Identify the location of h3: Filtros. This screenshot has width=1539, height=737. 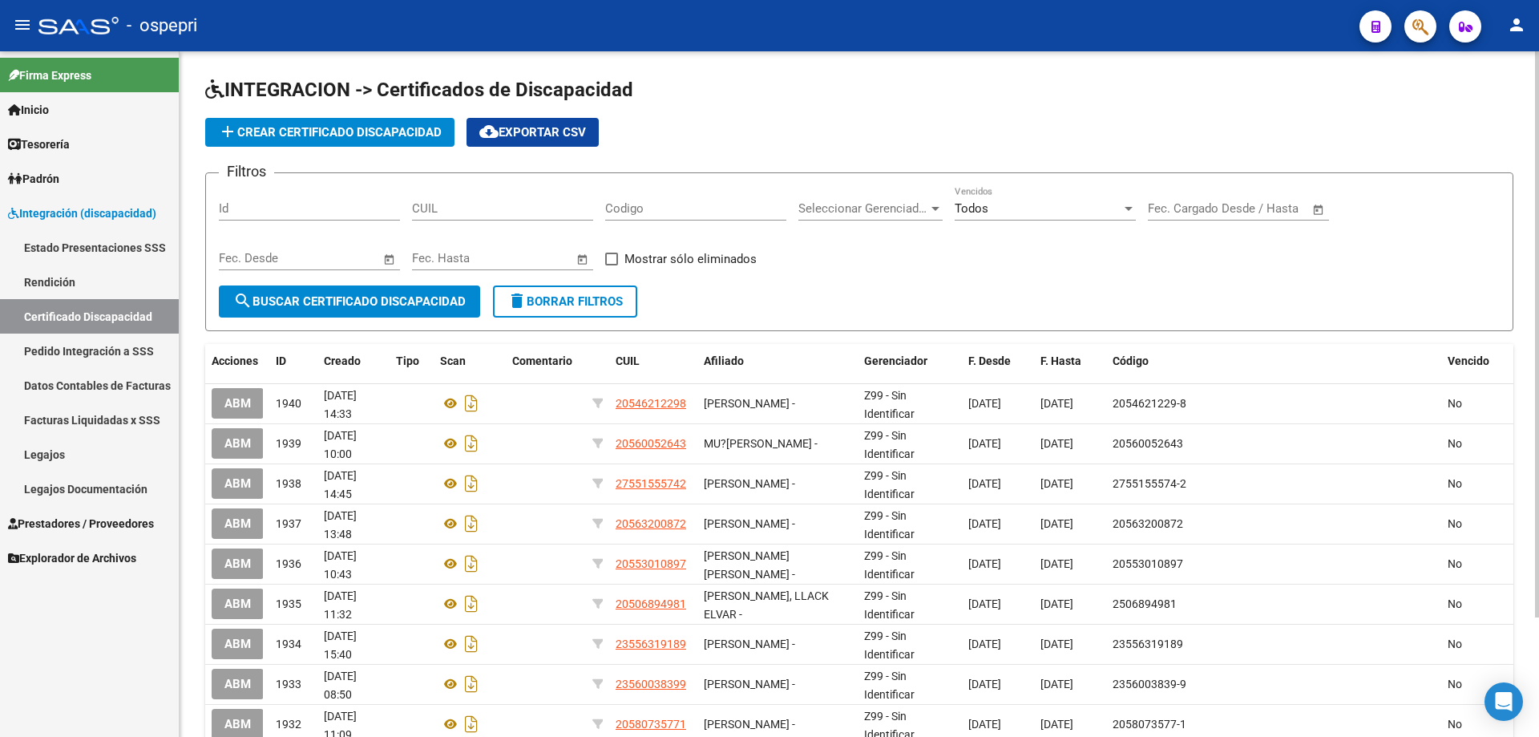
(246, 172).